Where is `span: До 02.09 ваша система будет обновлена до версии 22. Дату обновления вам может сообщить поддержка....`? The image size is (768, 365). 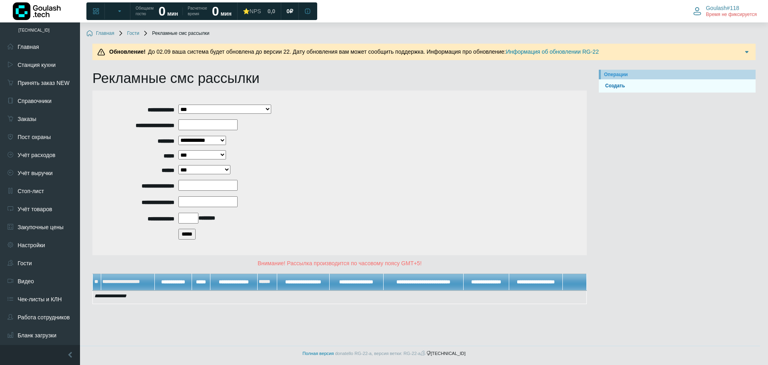 span: До 02.09 ваша система будет обновлена до версии 22. Дату обновления вам может сообщить поддержка.... is located at coordinates (353, 52).